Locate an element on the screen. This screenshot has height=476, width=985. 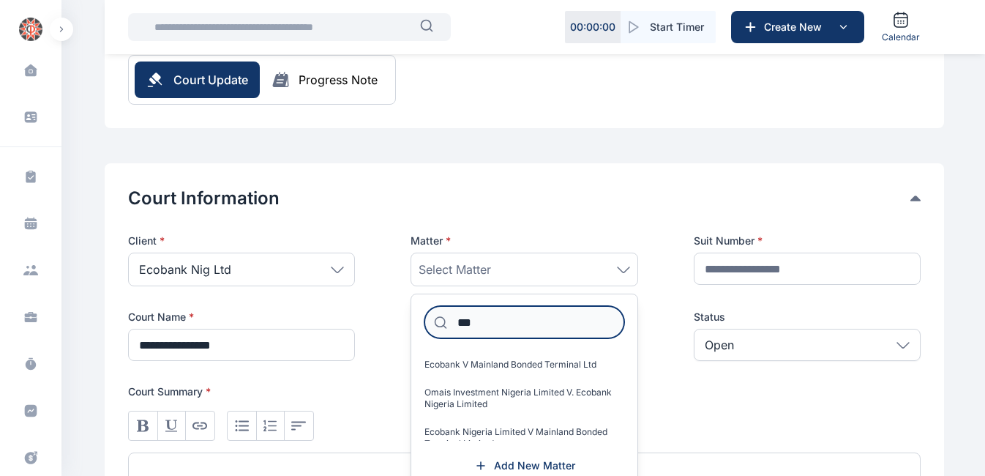
button: Progress Note is located at coordinates (324, 80).